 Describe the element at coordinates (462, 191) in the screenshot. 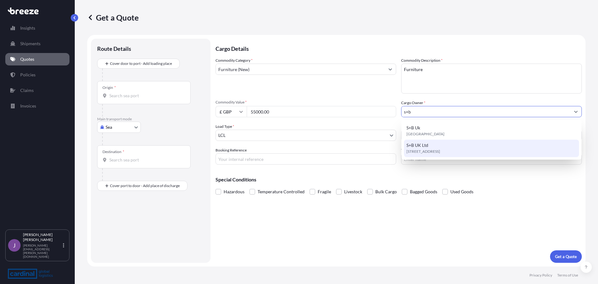

I see `span: Used Goods` at that location.